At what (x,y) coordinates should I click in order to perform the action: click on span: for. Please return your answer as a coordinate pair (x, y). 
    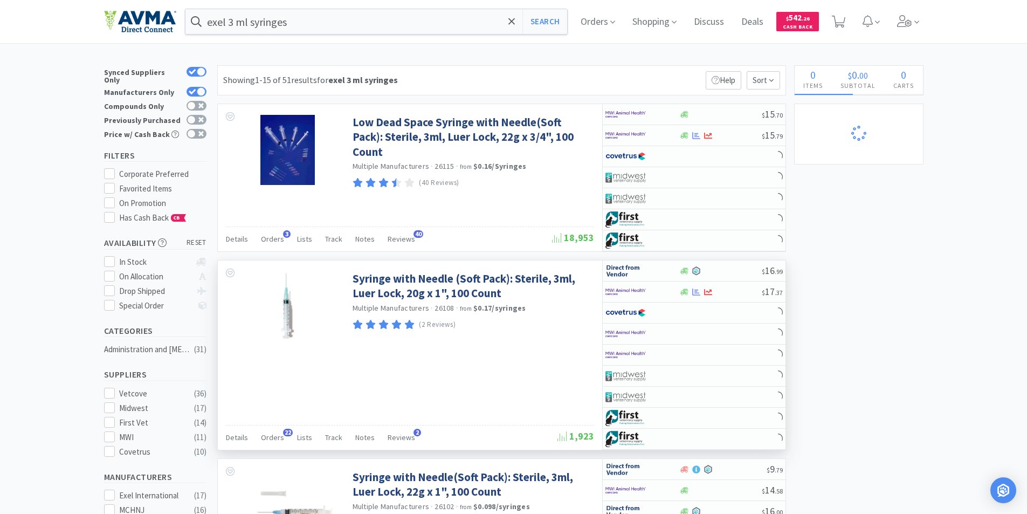
    Looking at the image, I should click on (357, 80).